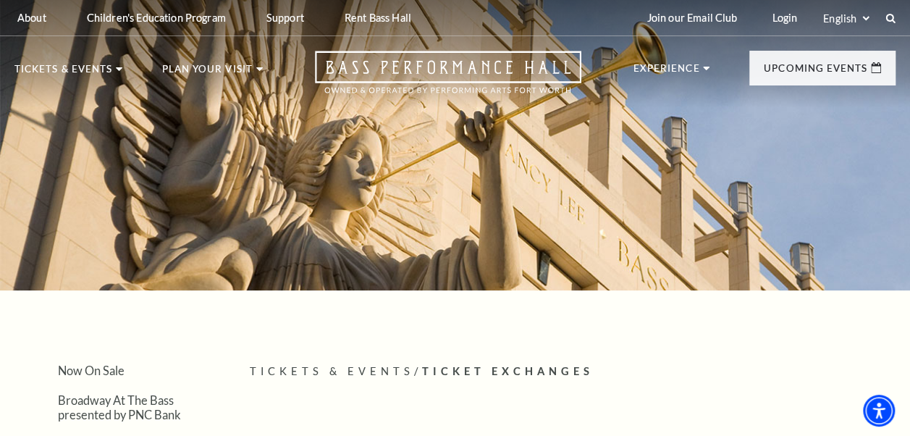 The image size is (910, 436). Describe the element at coordinates (119, 407) in the screenshot. I see `a: Broadway At The Bass presented by PNC Bank` at that location.